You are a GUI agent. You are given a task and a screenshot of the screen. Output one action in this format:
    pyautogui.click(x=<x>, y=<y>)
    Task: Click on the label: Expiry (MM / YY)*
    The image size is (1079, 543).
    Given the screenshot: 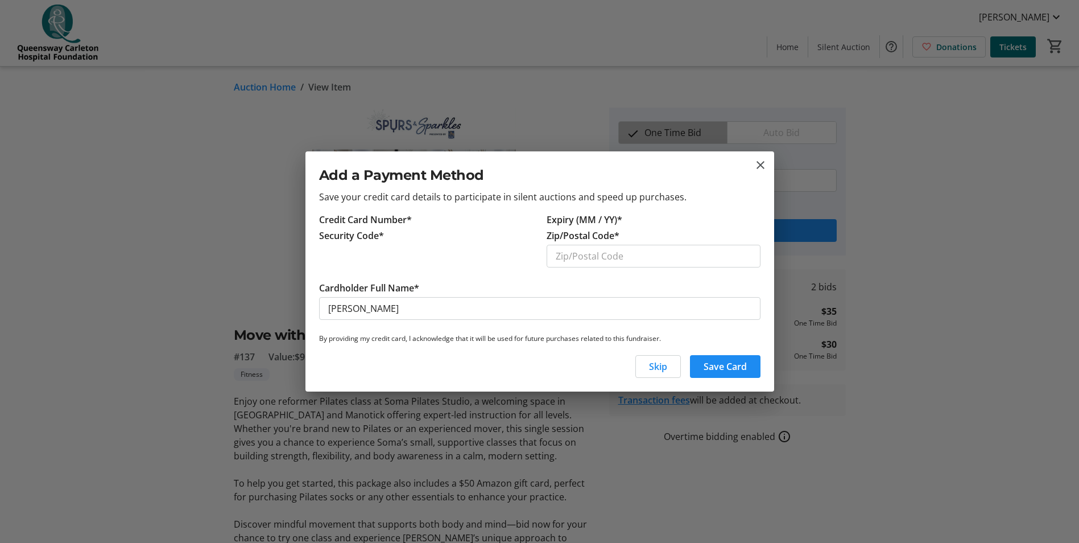 What is the action you would take?
    pyautogui.click(x=584, y=220)
    